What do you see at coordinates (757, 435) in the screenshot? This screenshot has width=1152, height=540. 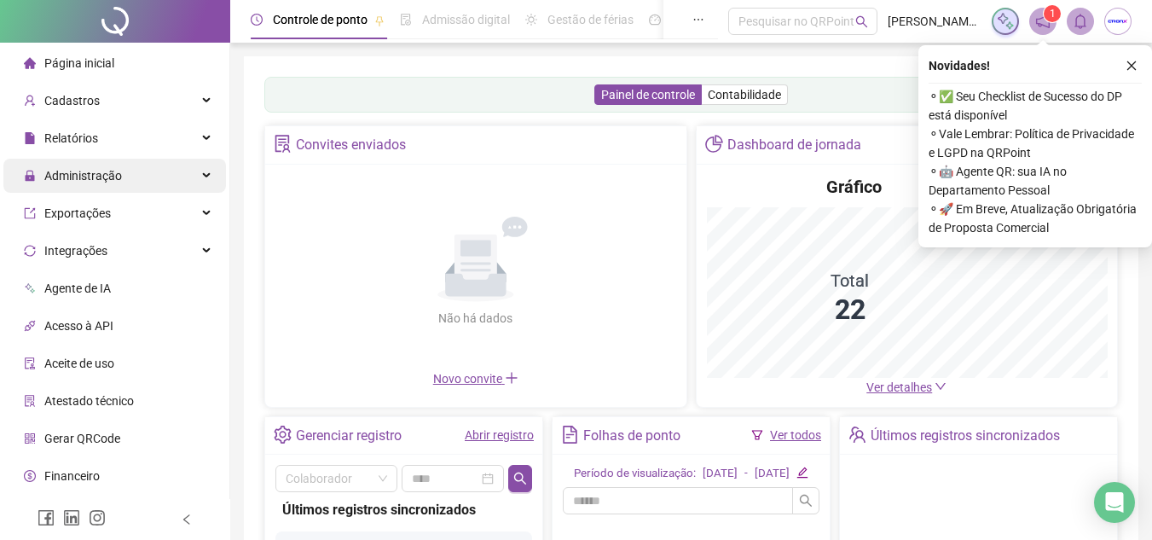 I see `span: filter` at bounding box center [757, 435].